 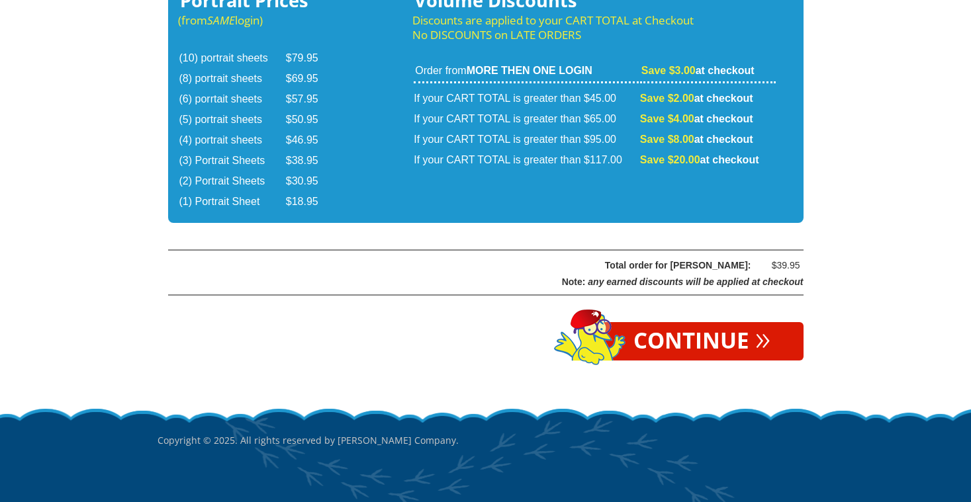 I want to click on td: (4) portrait sheets, so click(x=232, y=140).